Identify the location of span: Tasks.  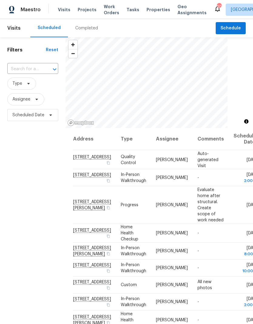
(133, 10).